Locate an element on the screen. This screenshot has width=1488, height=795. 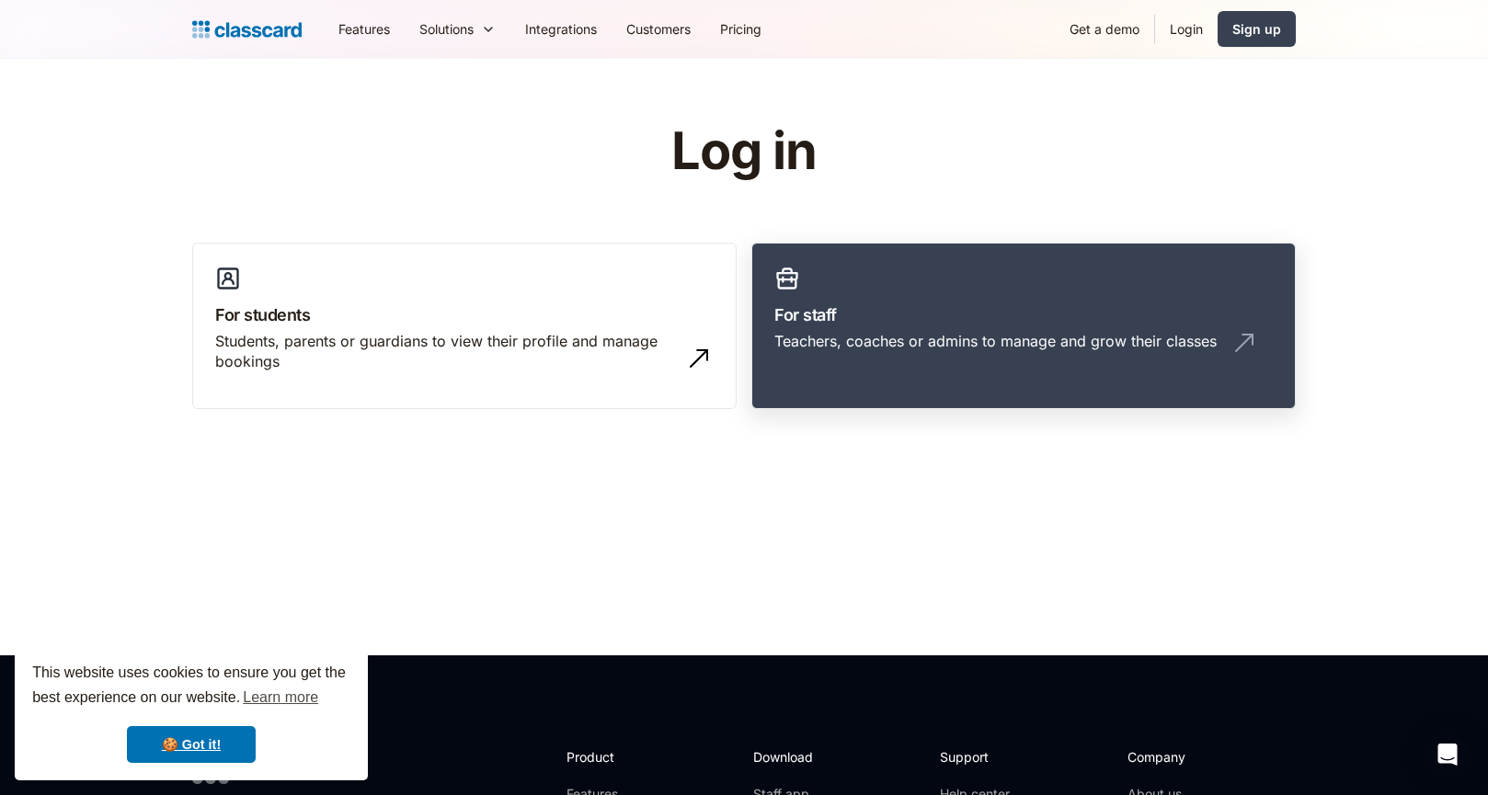
h2: Support is located at coordinates (977, 757).